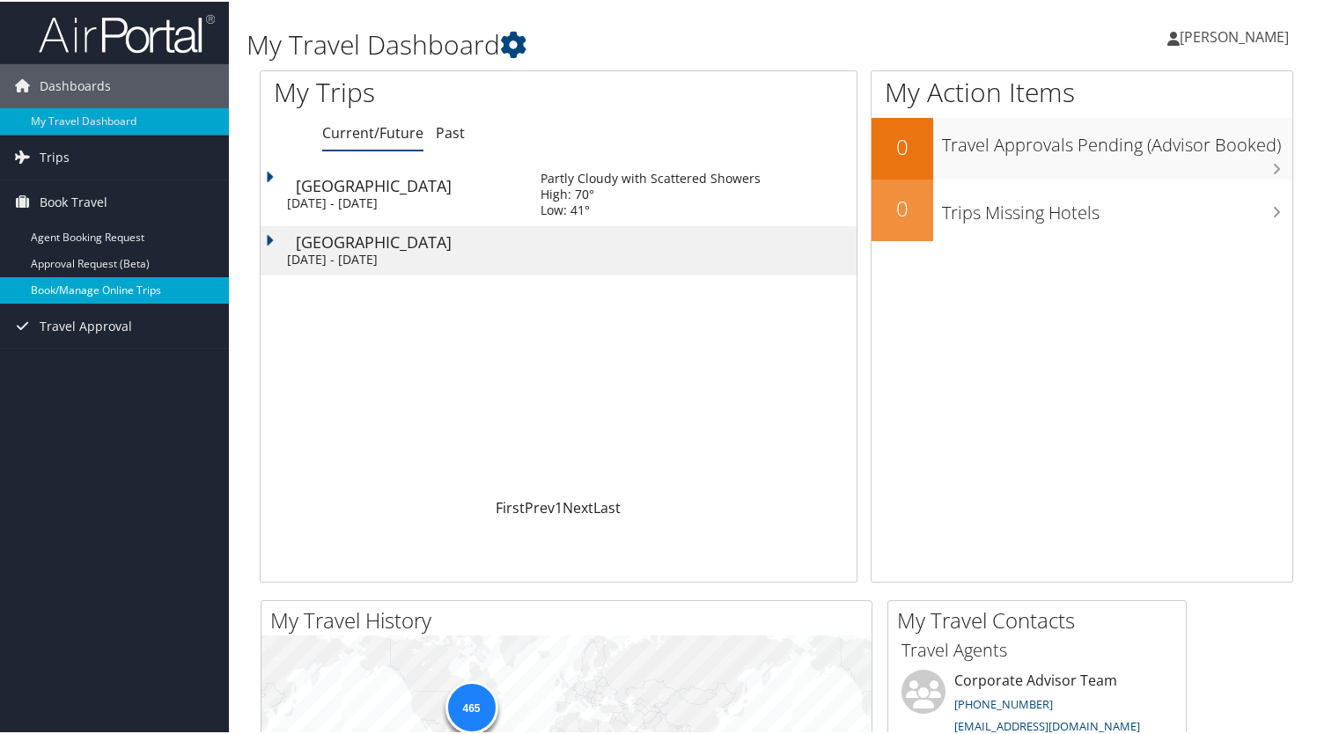 Image resolution: width=1317 pixels, height=734 pixels. Describe the element at coordinates (1117, 139) in the screenshot. I see `h3: Travel Approvals Pending (Advisor Booked)` at that location.